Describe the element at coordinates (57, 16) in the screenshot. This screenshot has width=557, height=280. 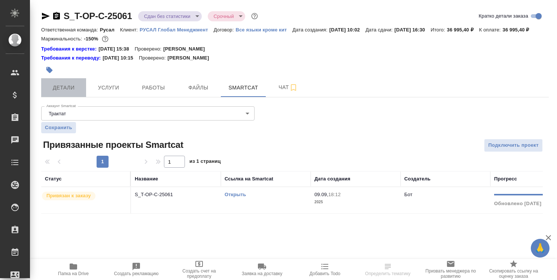
I see `button: Скопировать ссылку` at that location.